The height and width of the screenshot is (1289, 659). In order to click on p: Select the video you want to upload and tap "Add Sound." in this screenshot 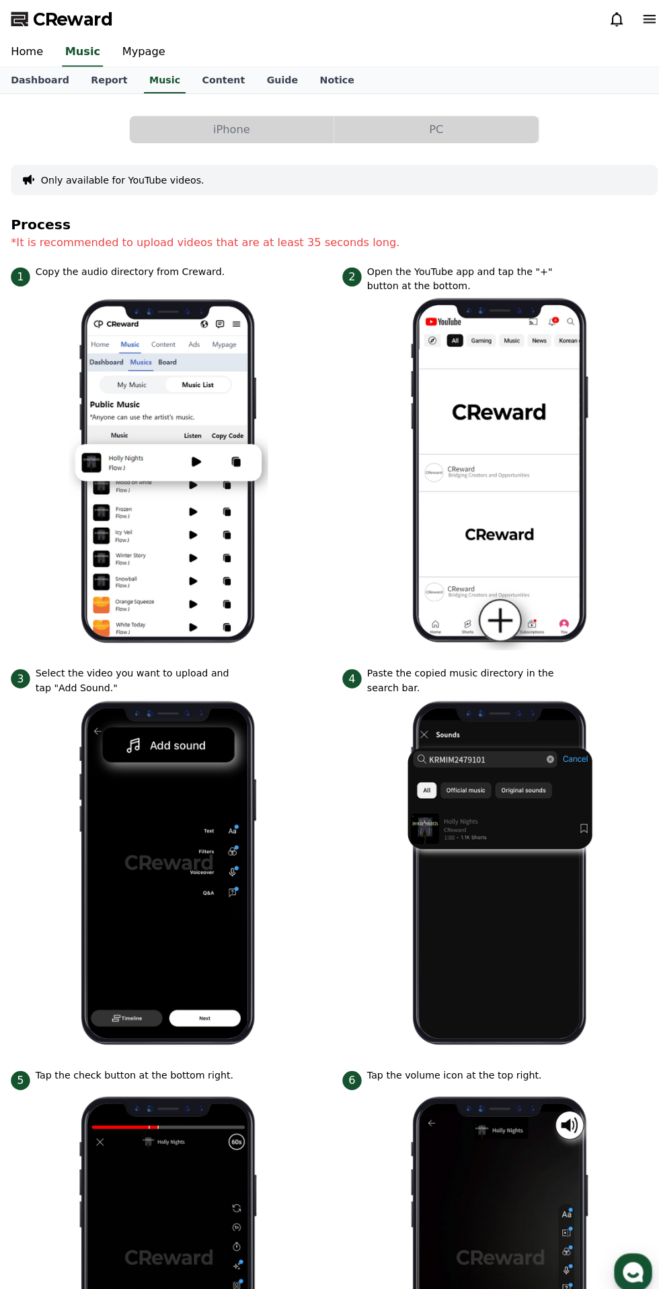, I will do `click(136, 671)`.